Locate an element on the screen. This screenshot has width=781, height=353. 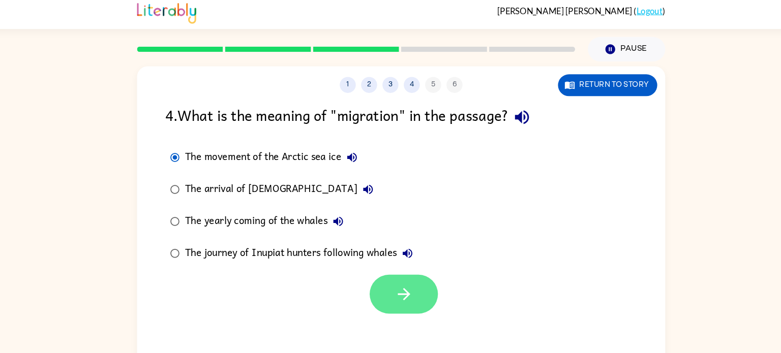
button: Return to story is located at coordinates (587, 81).